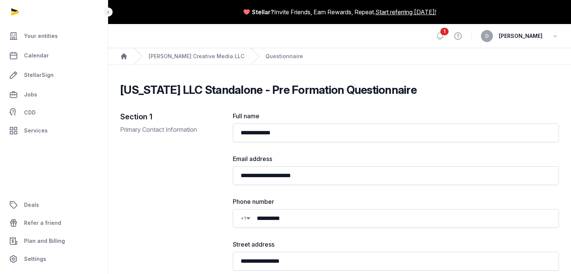  Describe the element at coordinates (487, 36) in the screenshot. I see `span: D` at that location.